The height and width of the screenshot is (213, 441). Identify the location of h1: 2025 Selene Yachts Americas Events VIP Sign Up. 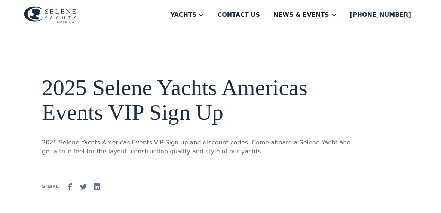
(197, 100).